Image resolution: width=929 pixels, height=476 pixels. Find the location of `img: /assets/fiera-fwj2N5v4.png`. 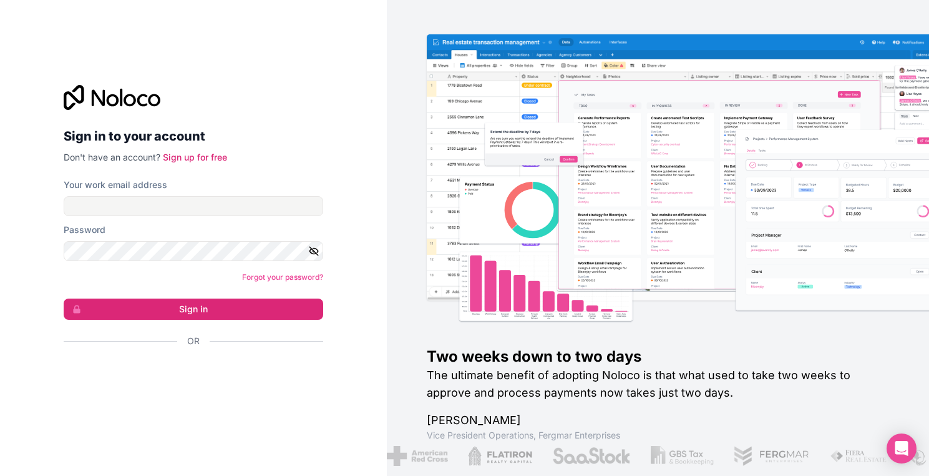

img: /assets/fiera-fwj2N5v4.png is located at coordinates (858, 456).